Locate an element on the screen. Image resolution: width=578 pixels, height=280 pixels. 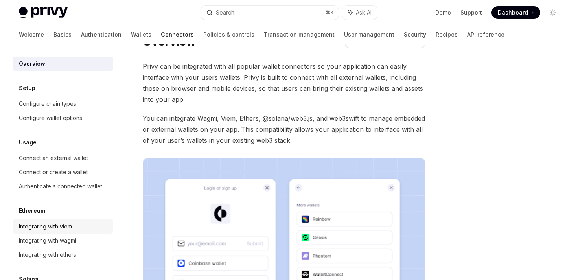
span: Ask AI is located at coordinates (363, 13).